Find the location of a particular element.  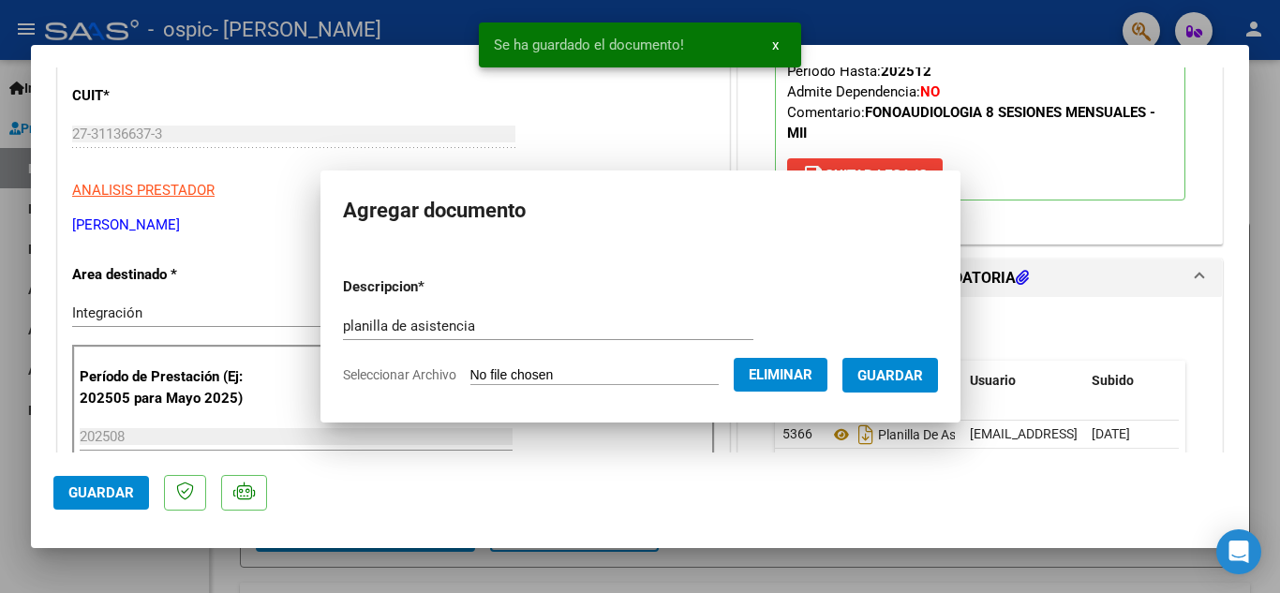

span: Integración is located at coordinates (107, 313).